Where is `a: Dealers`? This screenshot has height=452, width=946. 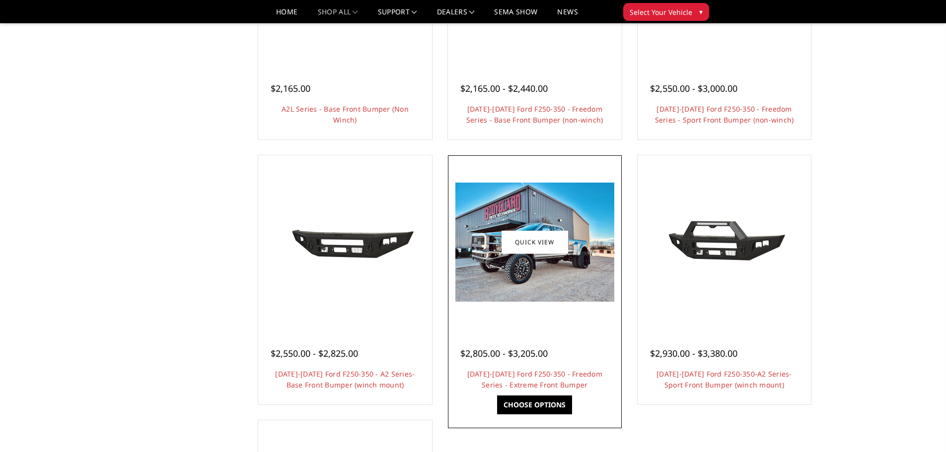 a: Dealers is located at coordinates (456, 15).